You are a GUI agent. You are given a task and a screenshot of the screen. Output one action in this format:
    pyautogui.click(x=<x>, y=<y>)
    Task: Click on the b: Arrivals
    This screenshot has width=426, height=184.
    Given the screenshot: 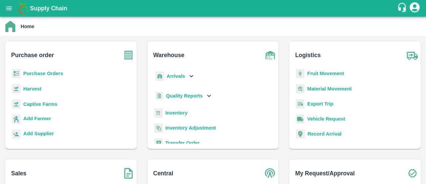 What is the action you would take?
    pyautogui.click(x=176, y=76)
    